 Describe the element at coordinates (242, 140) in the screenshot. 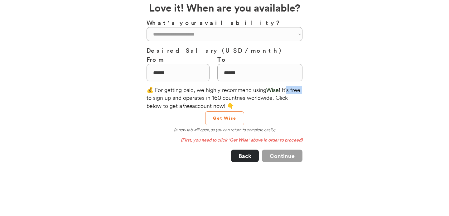

I see `em: (First, you need to click "Get Wise" above in order to proceed)` at that location.